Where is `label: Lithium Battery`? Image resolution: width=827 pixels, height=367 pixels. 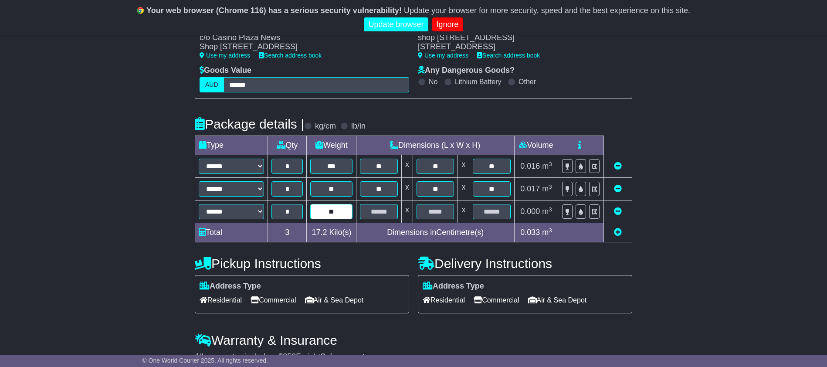 label: Lithium Battery is located at coordinates (478, 82).